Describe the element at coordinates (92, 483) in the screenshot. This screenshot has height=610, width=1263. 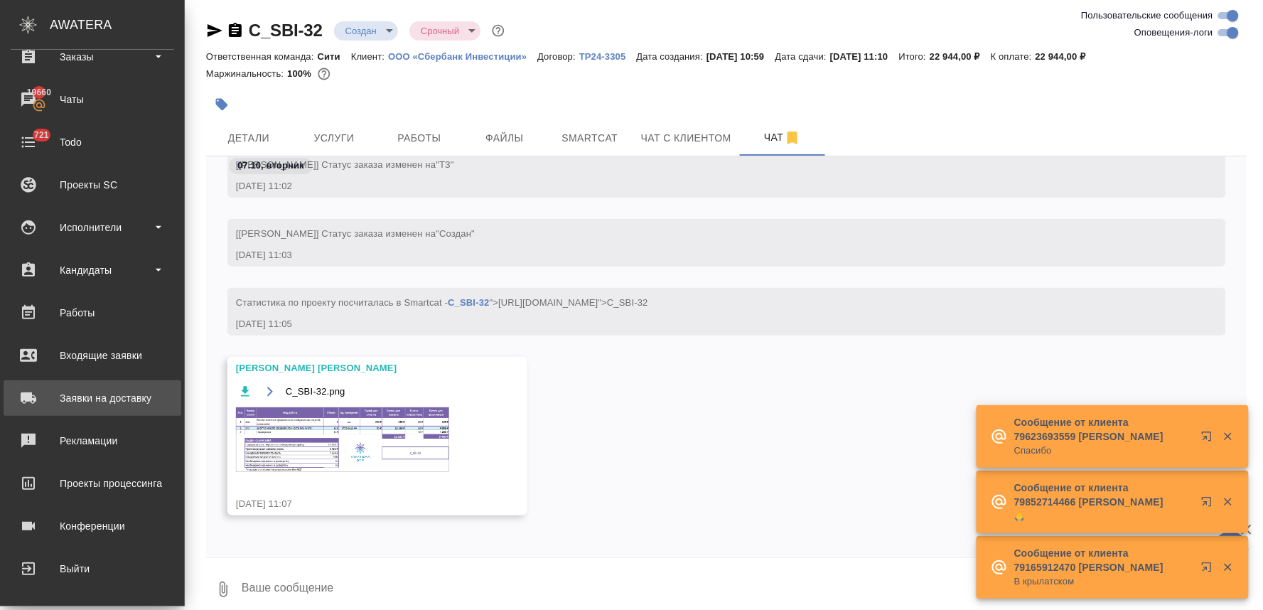
I see `a: Проекты процессинга` at that location.